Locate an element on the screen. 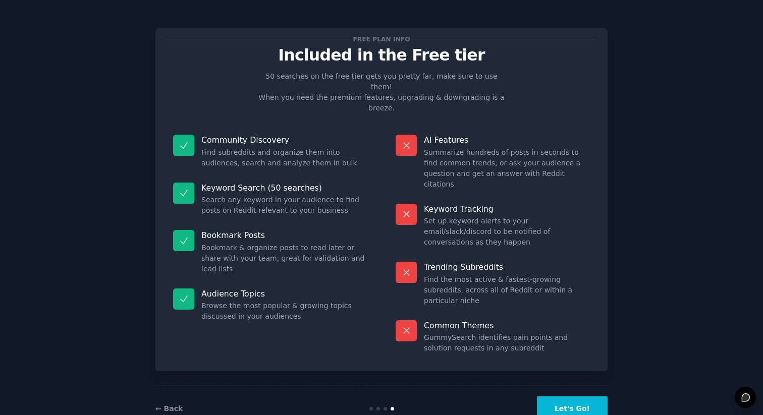 The image size is (763, 415). p: Keyword Tracking is located at coordinates (507, 209).